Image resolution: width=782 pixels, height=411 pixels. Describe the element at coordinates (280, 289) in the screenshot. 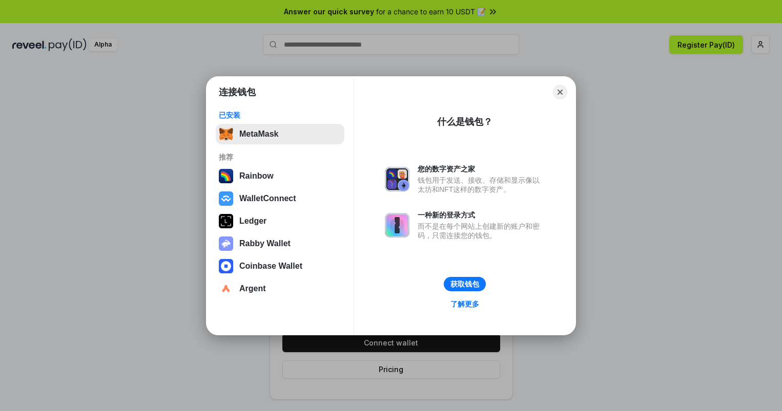

I see `button: Argent` at that location.